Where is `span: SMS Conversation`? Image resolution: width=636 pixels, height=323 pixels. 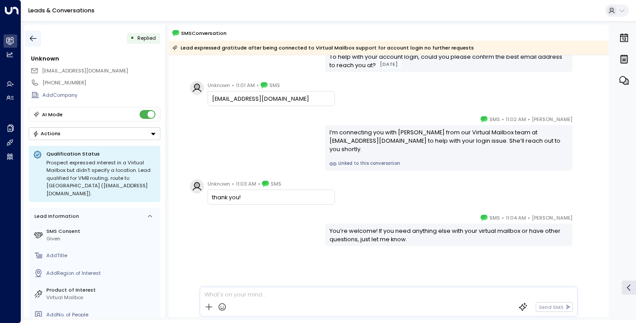
span: SMS Conversation is located at coordinates (204, 33).